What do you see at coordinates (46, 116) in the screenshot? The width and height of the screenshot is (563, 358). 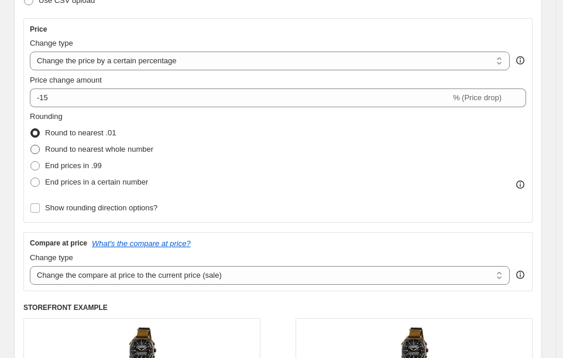 I see `span: Rounding` at bounding box center [46, 116].